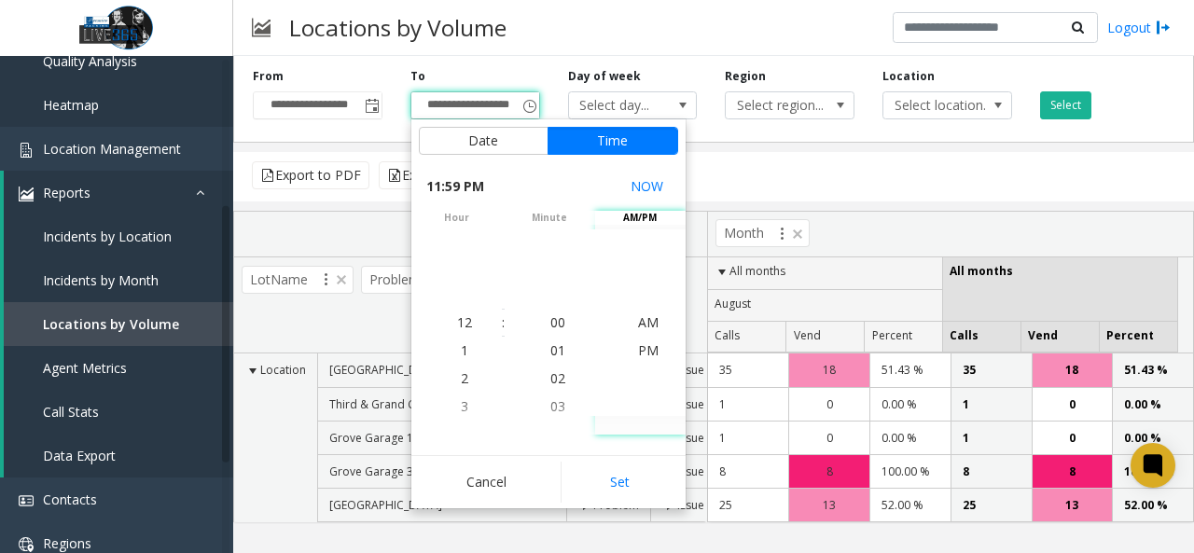 Image resolution: width=1194 pixels, height=553 pixels. Describe the element at coordinates (119, 368) in the screenshot. I see `a: Agent Metrics` at that location.